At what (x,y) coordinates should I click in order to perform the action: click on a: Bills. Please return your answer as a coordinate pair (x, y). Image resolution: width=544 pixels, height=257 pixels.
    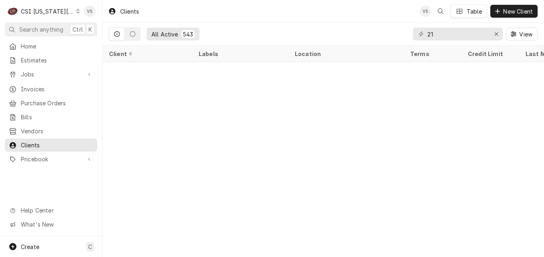
    Looking at the image, I should click on (51, 117).